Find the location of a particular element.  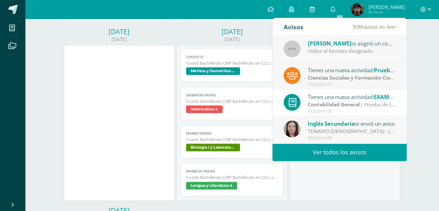

span: Matemática 4 is located at coordinates (204, 109).